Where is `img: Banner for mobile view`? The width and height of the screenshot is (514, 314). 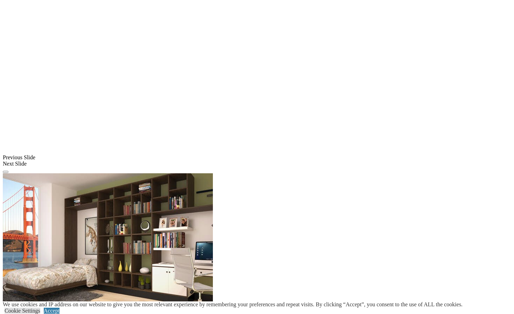 img: Banner for mobile view is located at coordinates (108, 243).